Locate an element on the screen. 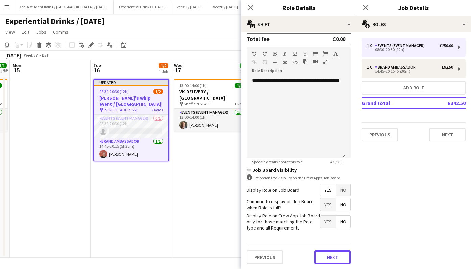 This screenshot has height=269, width=471. label: Continue to display on Job Board when Role is full? is located at coordinates (283, 205).